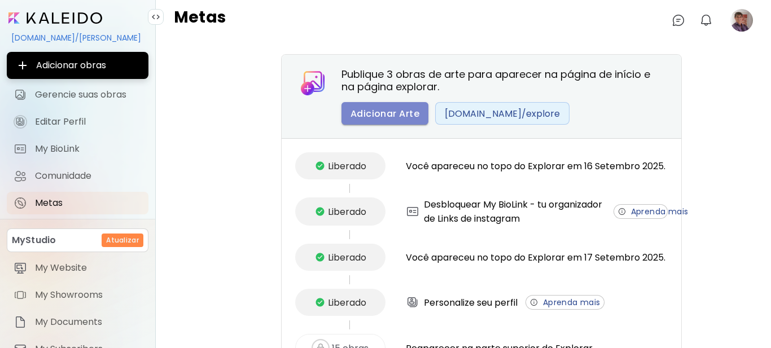  What do you see at coordinates (88, 149) in the screenshot?
I see `span: My BioLink` at bounding box center [88, 149].